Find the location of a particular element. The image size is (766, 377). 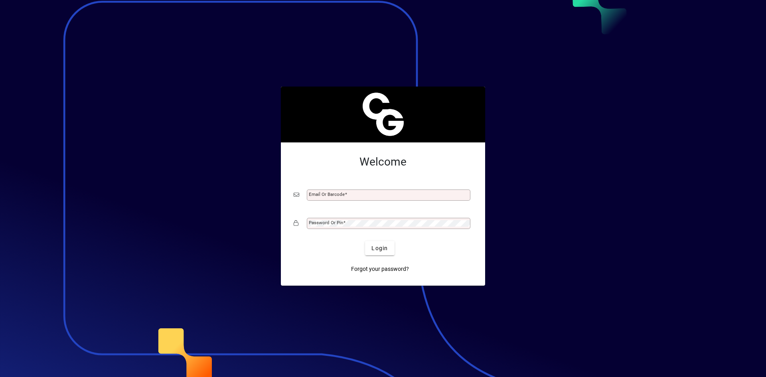

mat-label: Email or Barcode is located at coordinates (327, 194).